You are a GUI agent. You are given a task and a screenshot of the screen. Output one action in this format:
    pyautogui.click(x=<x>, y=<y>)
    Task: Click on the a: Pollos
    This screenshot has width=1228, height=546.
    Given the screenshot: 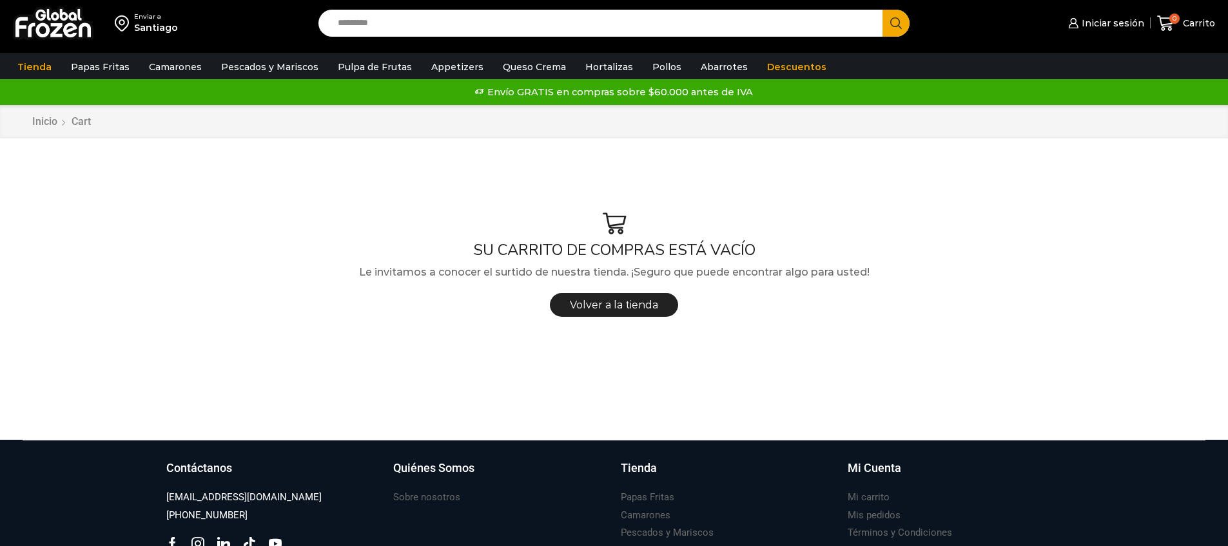 What is the action you would take?
    pyautogui.click(x=666, y=67)
    